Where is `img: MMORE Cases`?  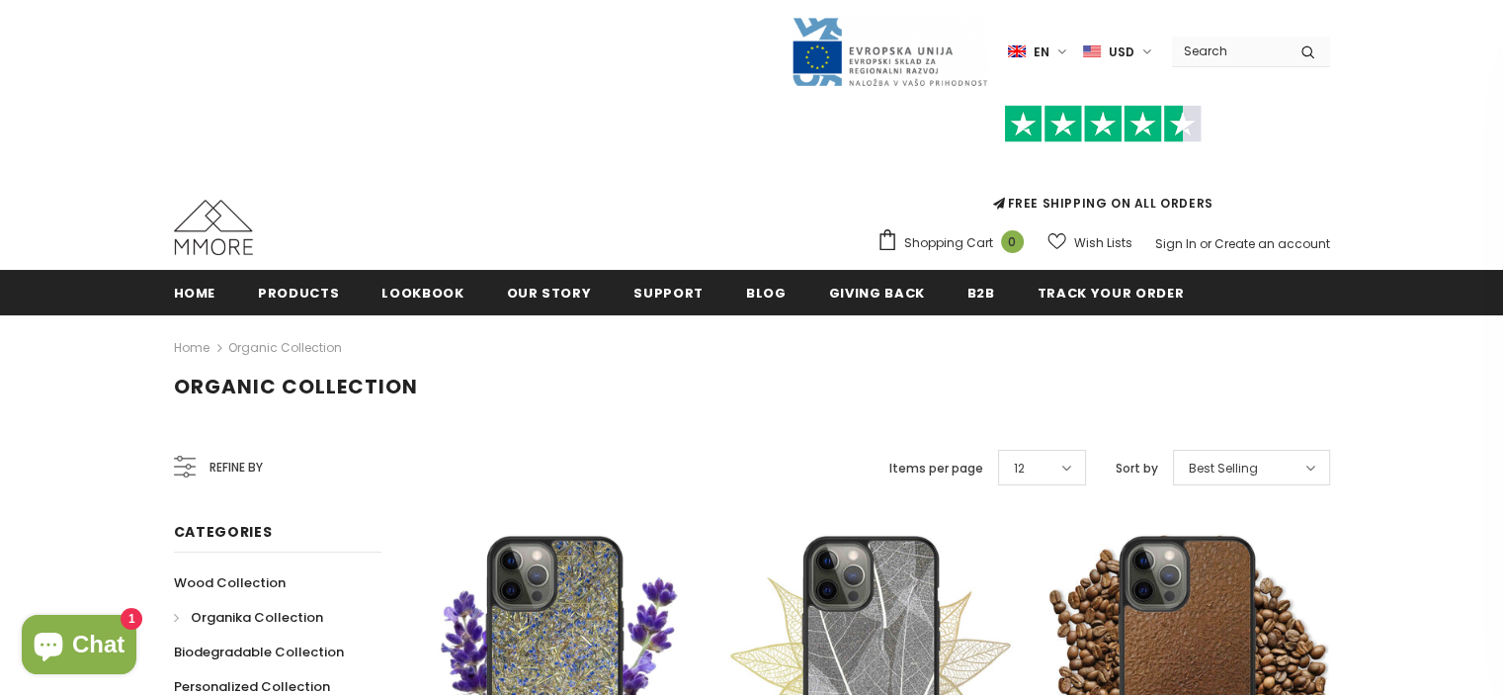
img: MMORE Cases is located at coordinates (213, 227).